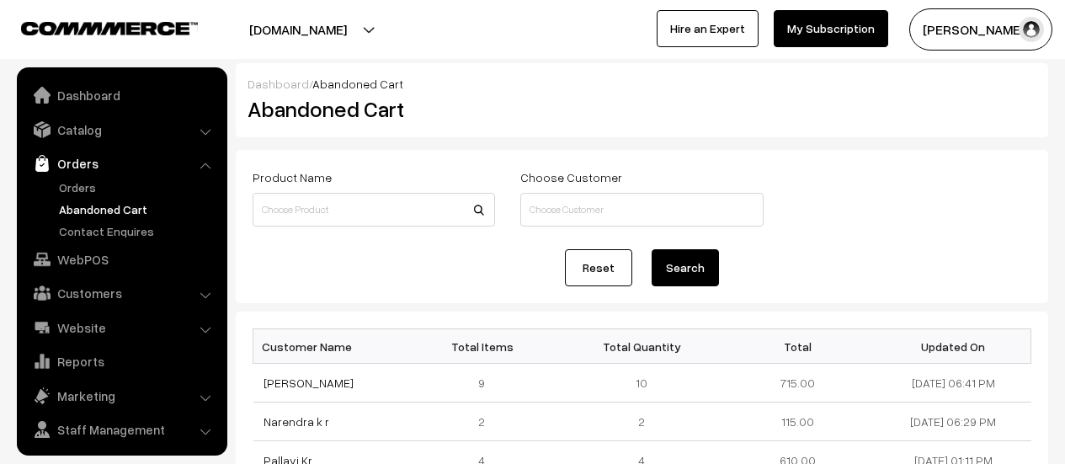  Describe the element at coordinates (798, 422) in the screenshot. I see `td: 115.00` at that location.